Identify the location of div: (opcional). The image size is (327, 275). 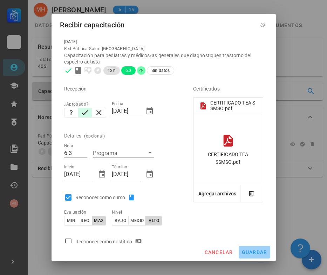
(94, 136).